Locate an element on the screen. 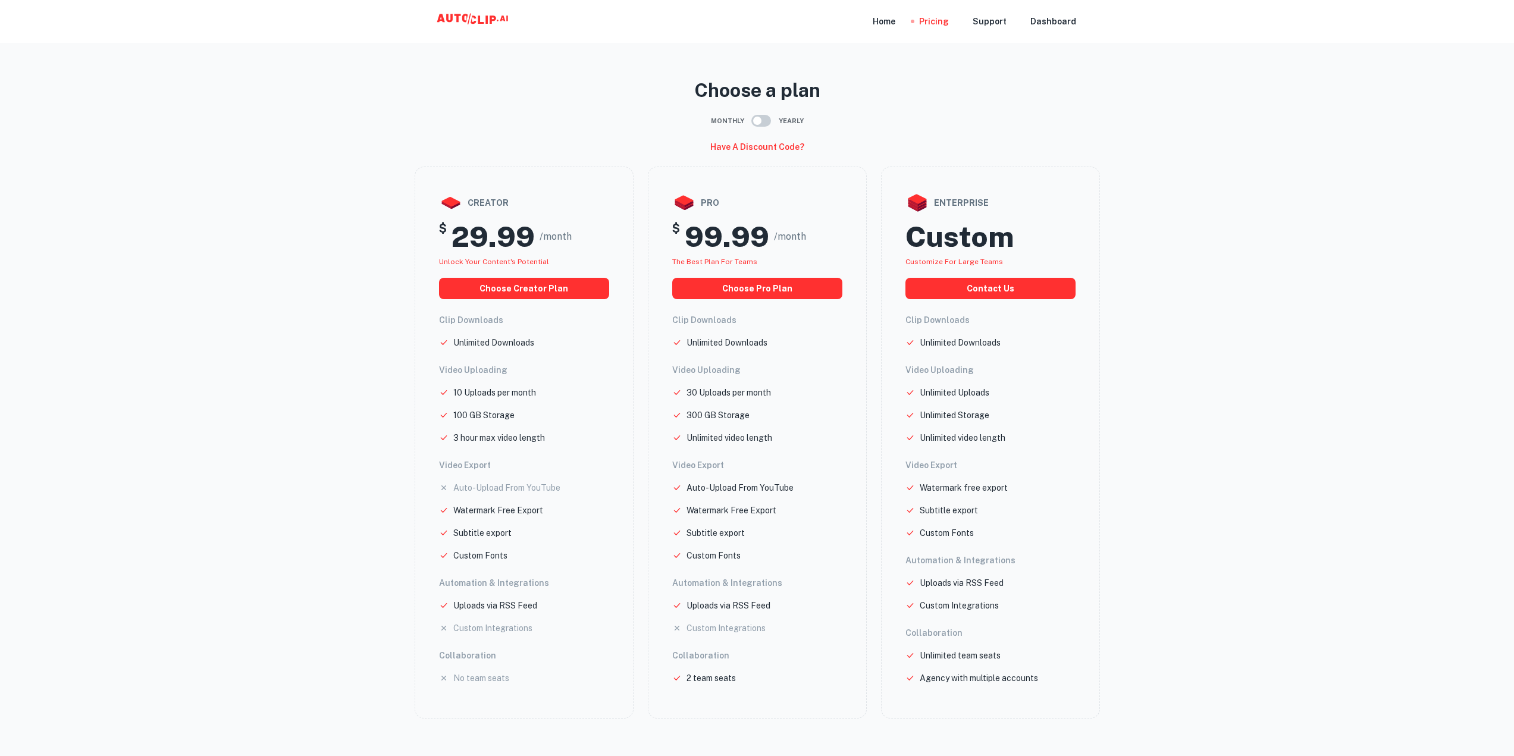 This screenshot has width=1514, height=756. p: Watermark free export is located at coordinates (964, 488).